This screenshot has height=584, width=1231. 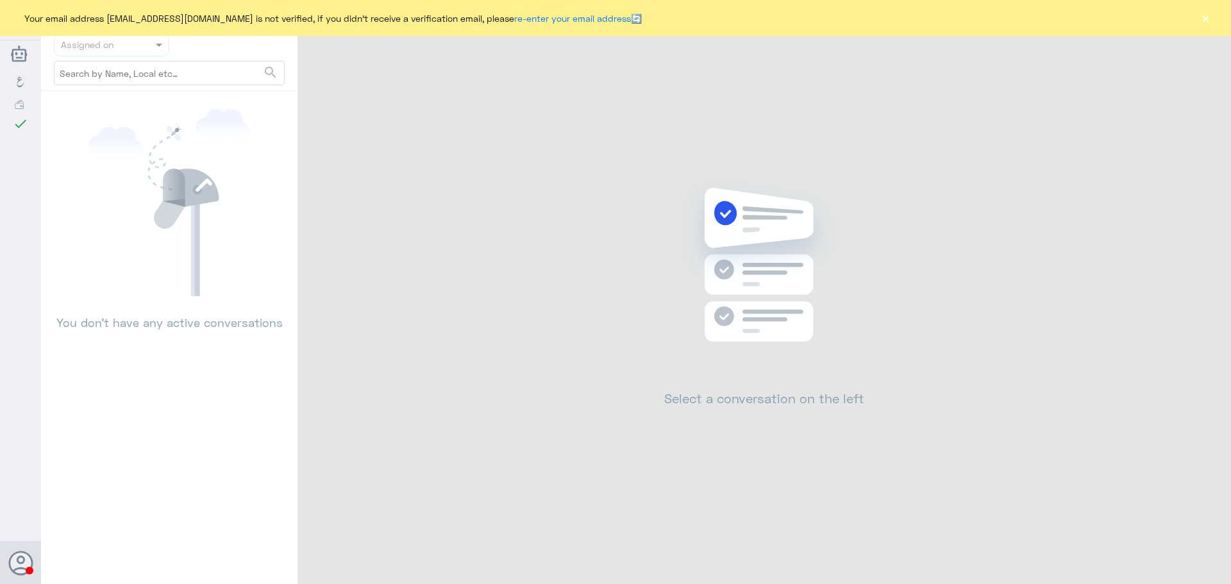 I want to click on i: check, so click(x=21, y=124).